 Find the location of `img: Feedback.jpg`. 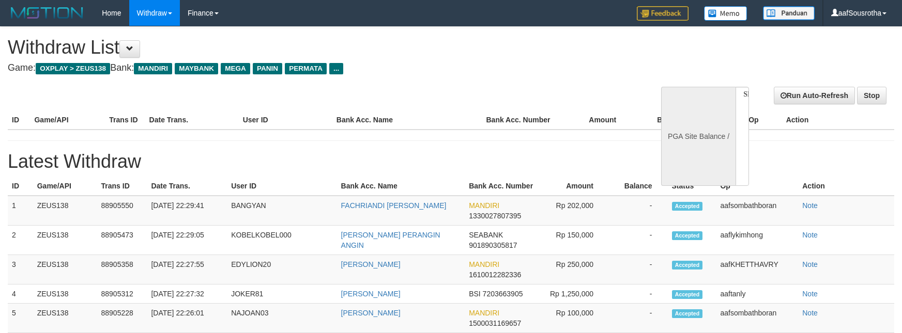

img: Feedback.jpg is located at coordinates (663, 13).